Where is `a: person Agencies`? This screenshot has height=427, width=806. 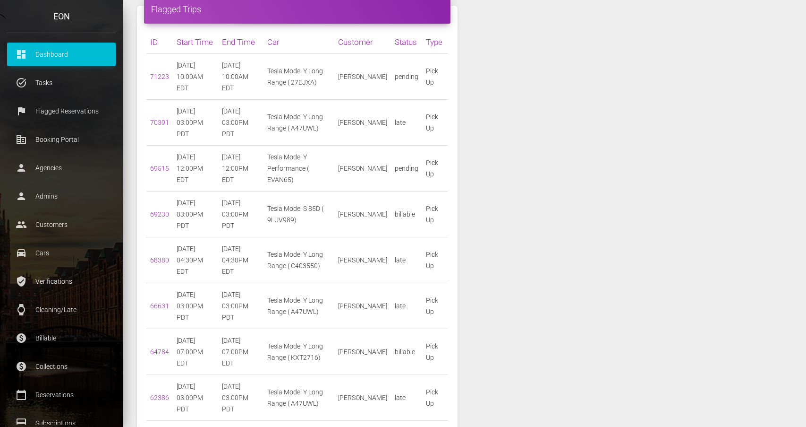 a: person Agencies is located at coordinates (61, 168).